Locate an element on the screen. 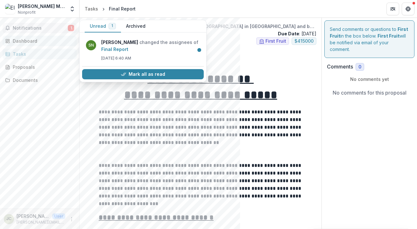 The height and width of the screenshot is (229, 417). button: Mark all as read is located at coordinates (143, 74).